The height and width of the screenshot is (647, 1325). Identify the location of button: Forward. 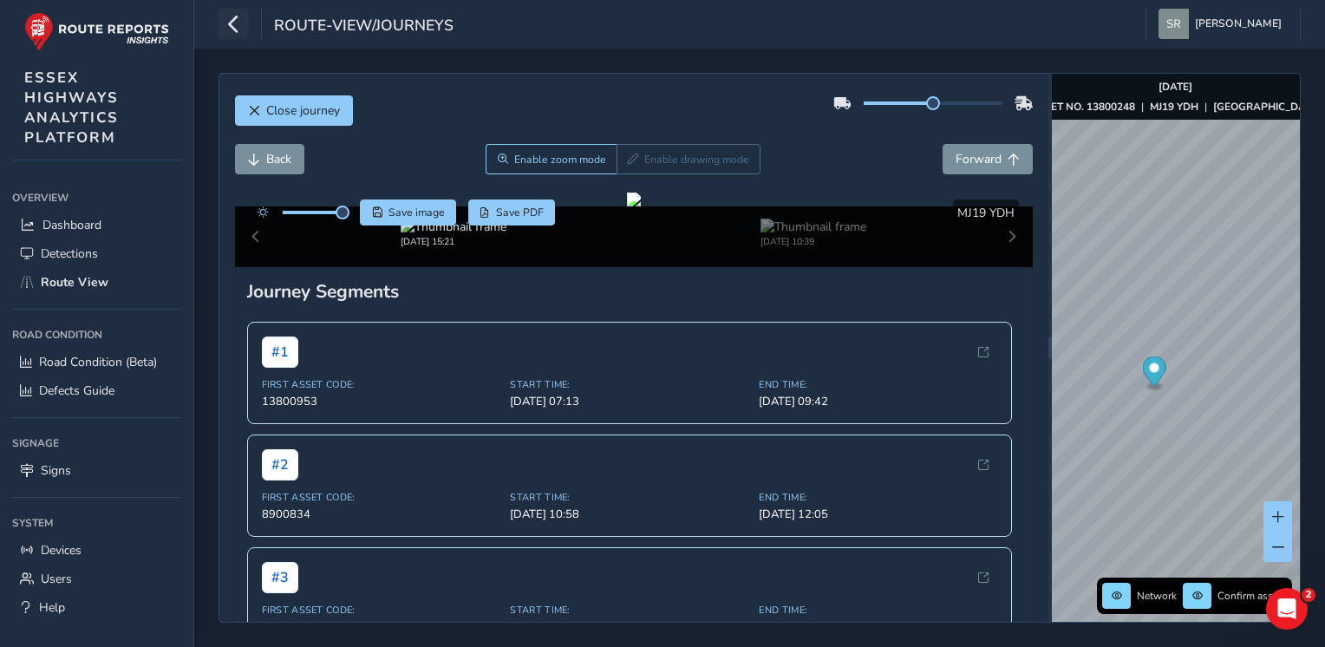
(988, 159).